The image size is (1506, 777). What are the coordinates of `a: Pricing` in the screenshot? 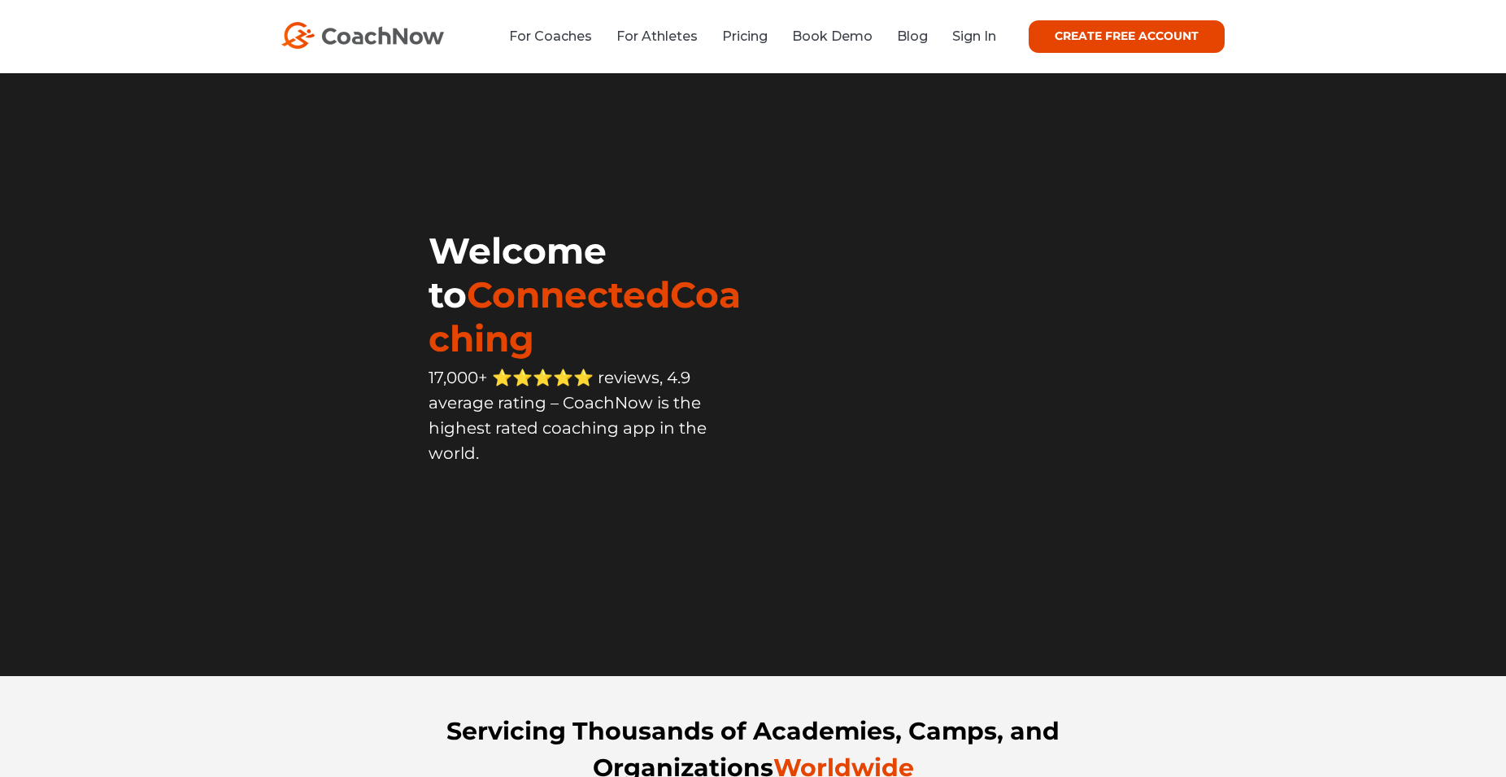 It's located at (745, 36).